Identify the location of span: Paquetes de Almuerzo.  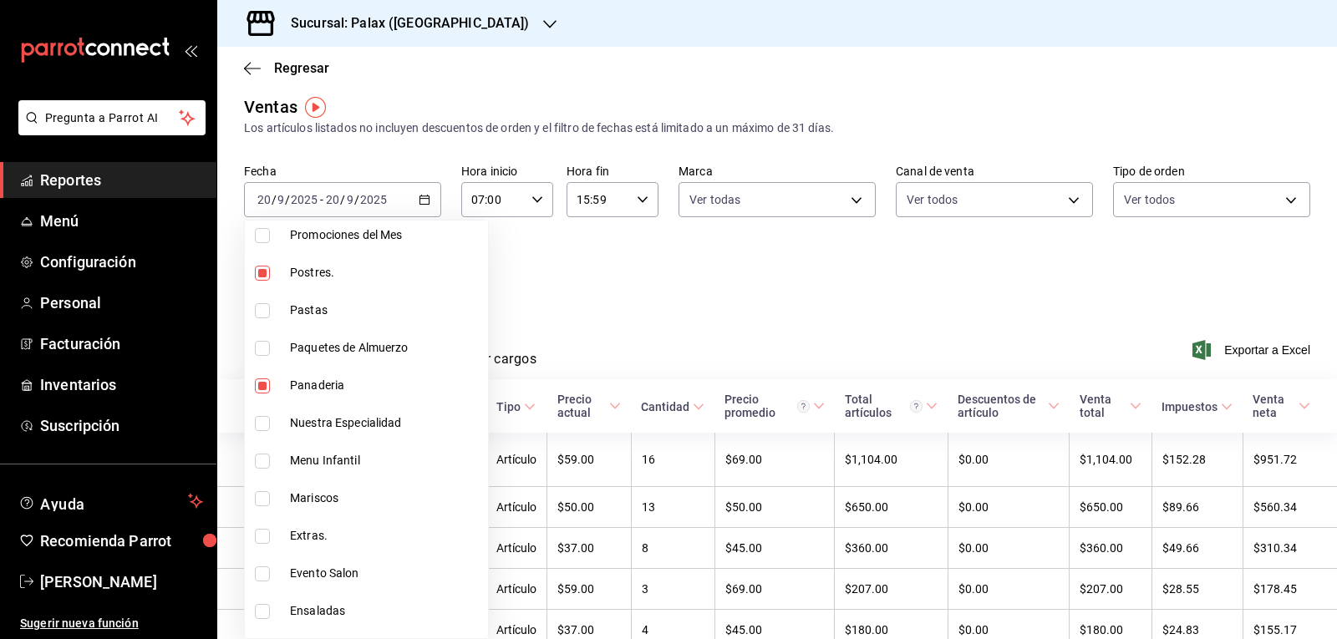
(385, 348).